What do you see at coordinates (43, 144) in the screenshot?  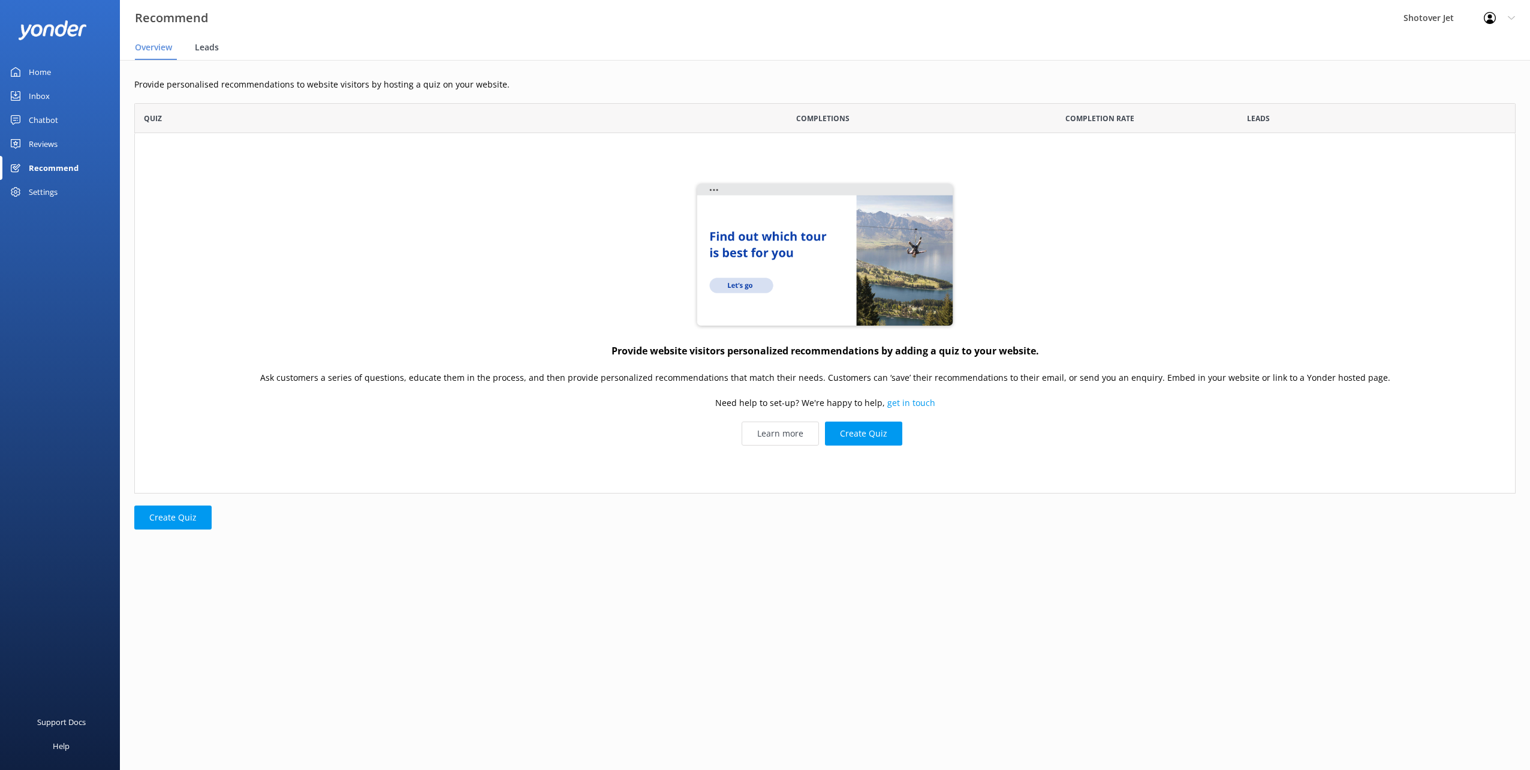 I see `div: Reviews` at bounding box center [43, 144].